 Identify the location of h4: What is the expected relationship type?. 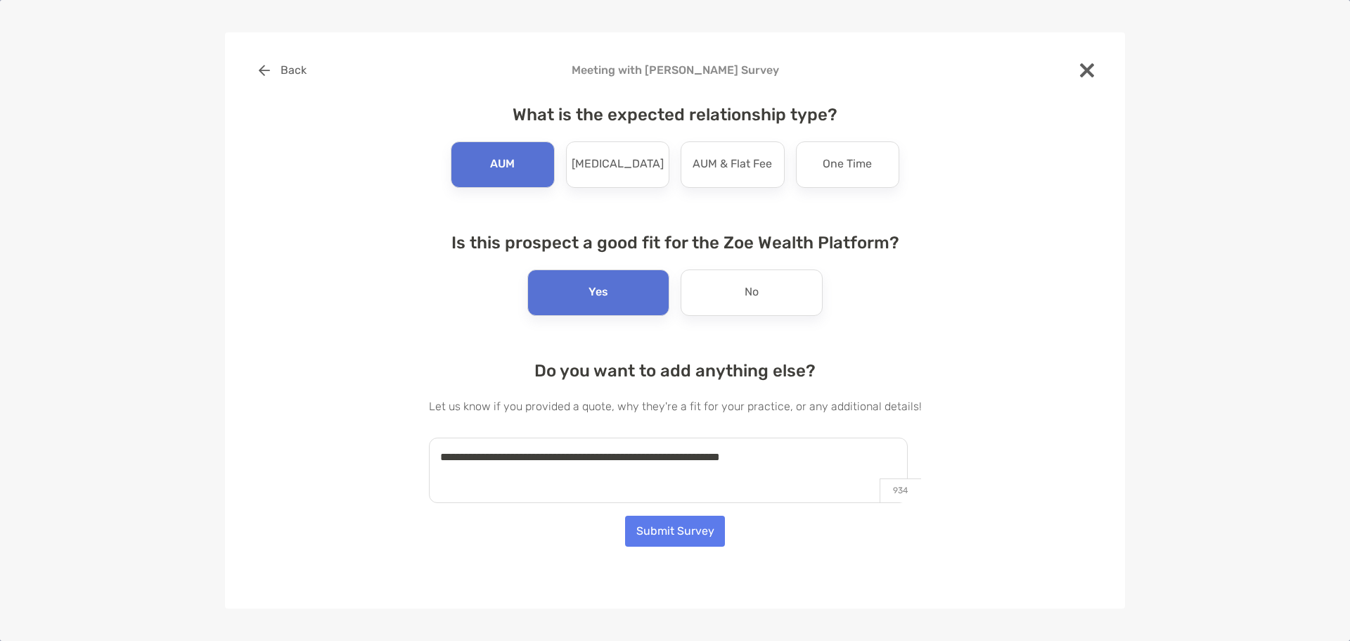
(675, 115).